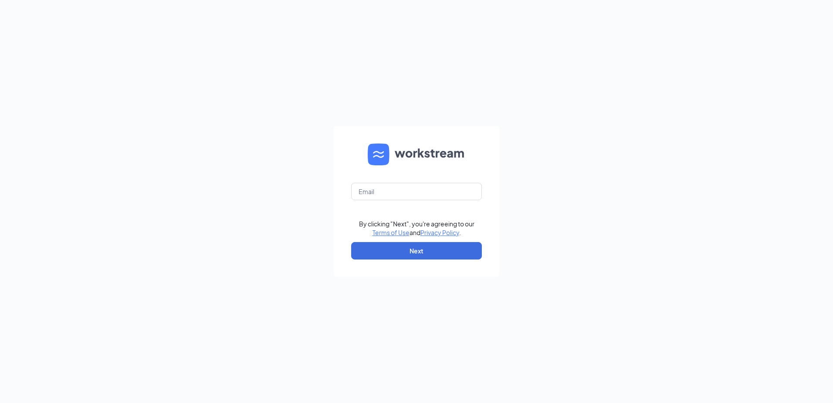 The width and height of the screenshot is (833, 403). What do you see at coordinates (391, 232) in the screenshot?
I see `a: Terms of Use` at bounding box center [391, 232].